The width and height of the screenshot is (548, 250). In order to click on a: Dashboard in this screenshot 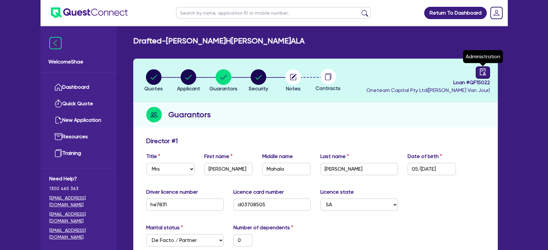, I will do `click(78, 87)`.